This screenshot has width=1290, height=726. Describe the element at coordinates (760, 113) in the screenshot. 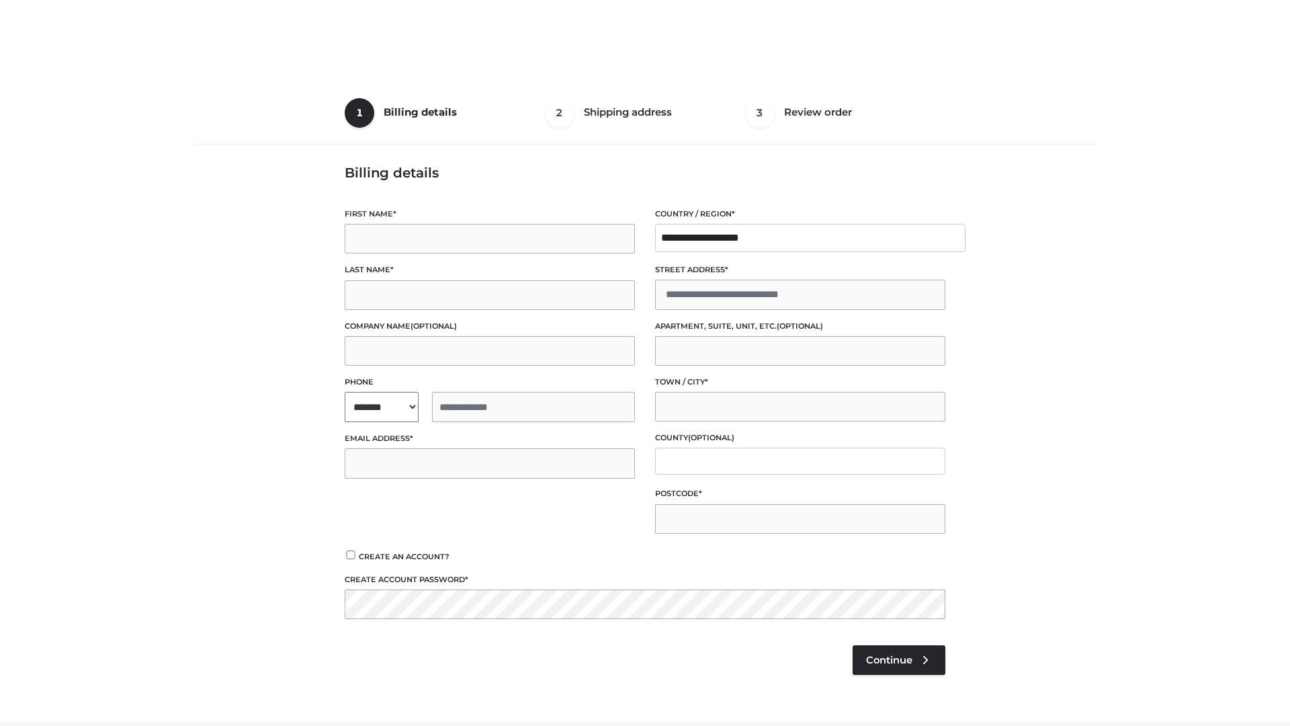

I see `span: 3` at that location.